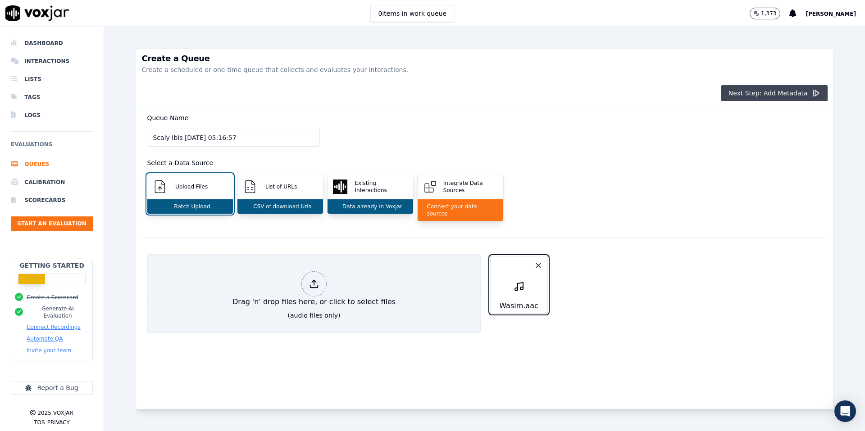 This screenshot has height=431, width=865. I want to click on a: Interactions, so click(52, 61).